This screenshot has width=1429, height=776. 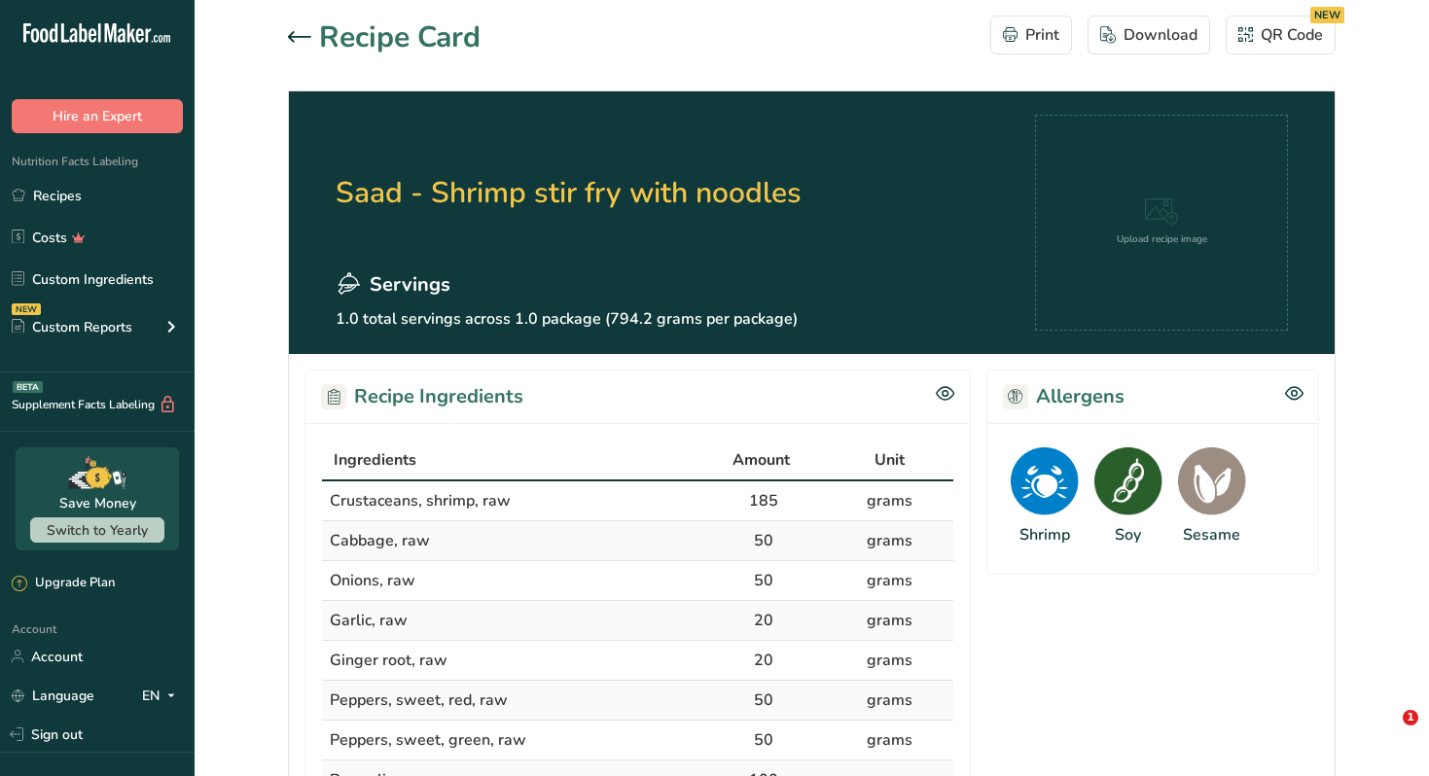 I want to click on div: Print, so click(x=1031, y=35).